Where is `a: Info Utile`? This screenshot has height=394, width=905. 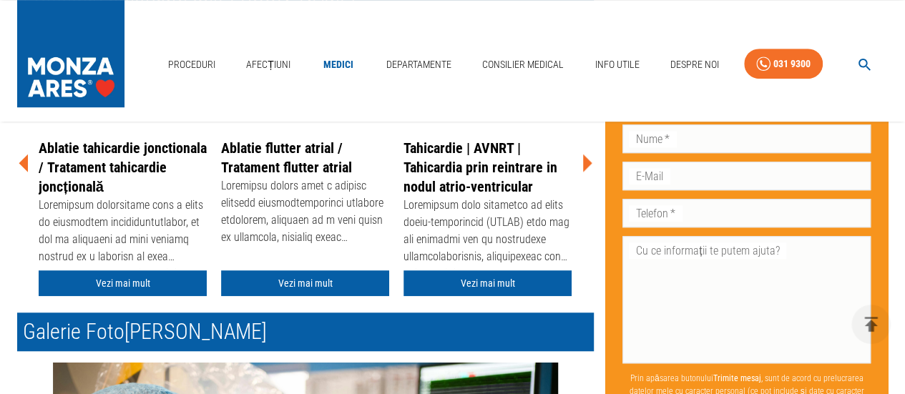 a: Info Utile is located at coordinates (617, 64).